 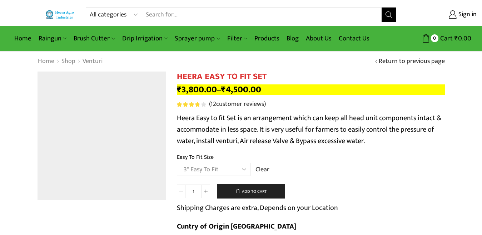 What do you see at coordinates (267, 38) in the screenshot?
I see `a: Products` at bounding box center [267, 38].